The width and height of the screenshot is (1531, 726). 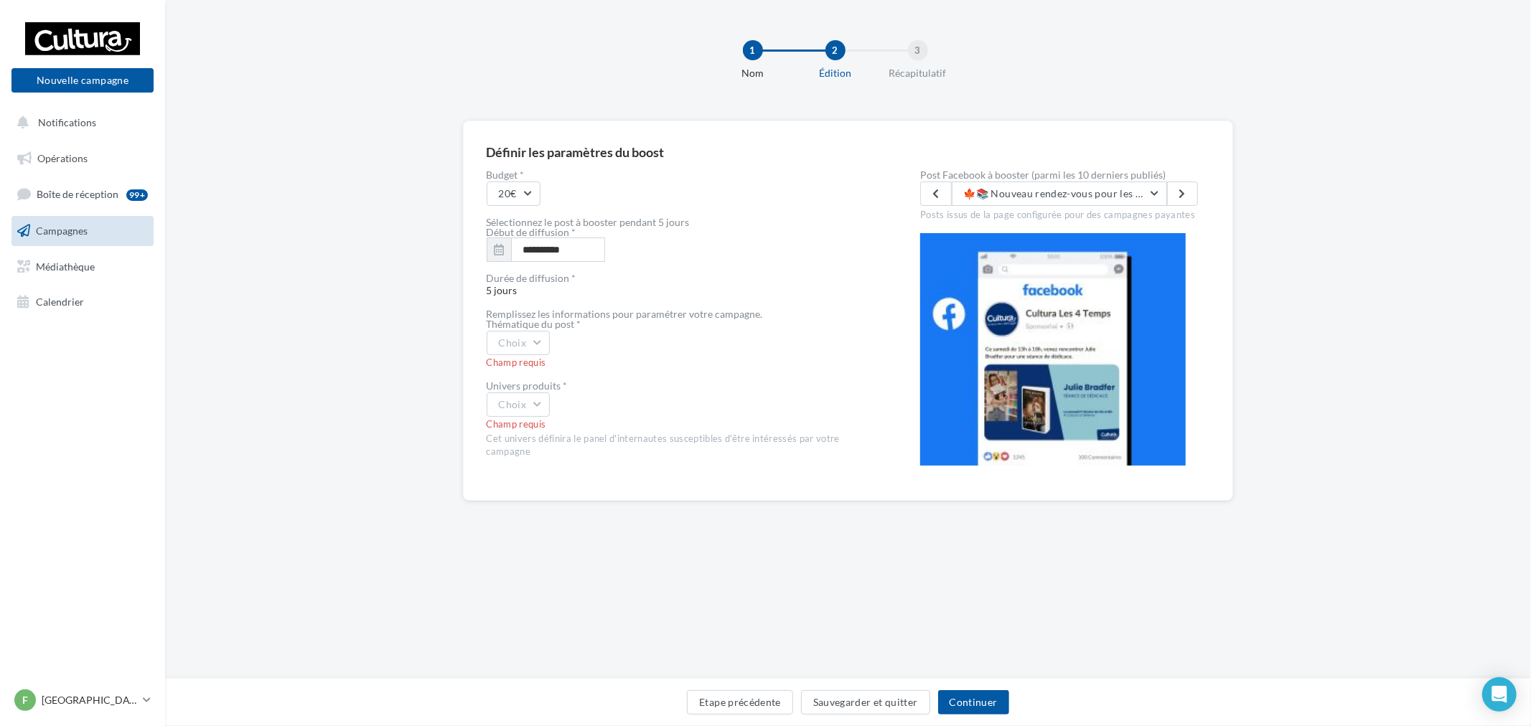 What do you see at coordinates (680, 386) in the screenshot?
I see `div: Univers produits *` at bounding box center [680, 386].